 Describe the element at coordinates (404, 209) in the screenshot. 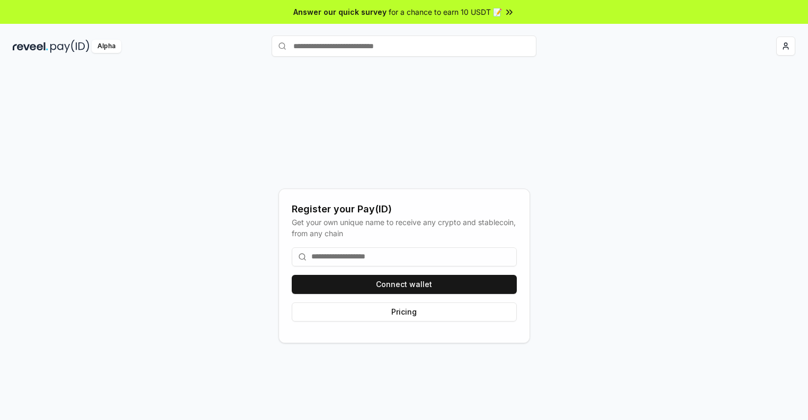

I see `div: Register your Pay(ID)` at that location.